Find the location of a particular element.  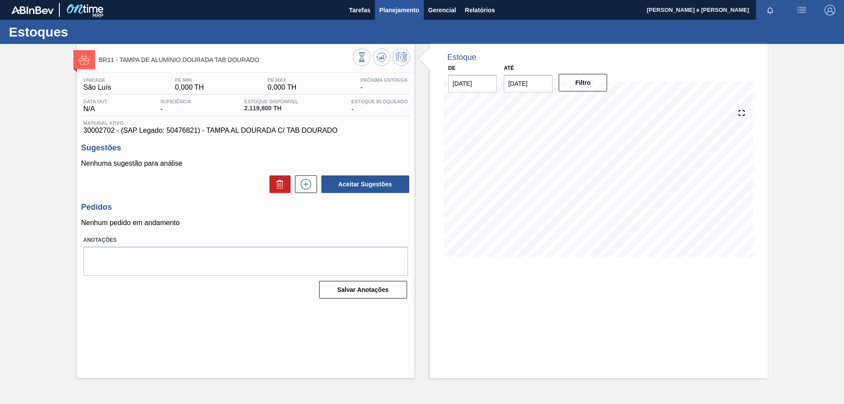

span: São Luís is located at coordinates (97, 87).